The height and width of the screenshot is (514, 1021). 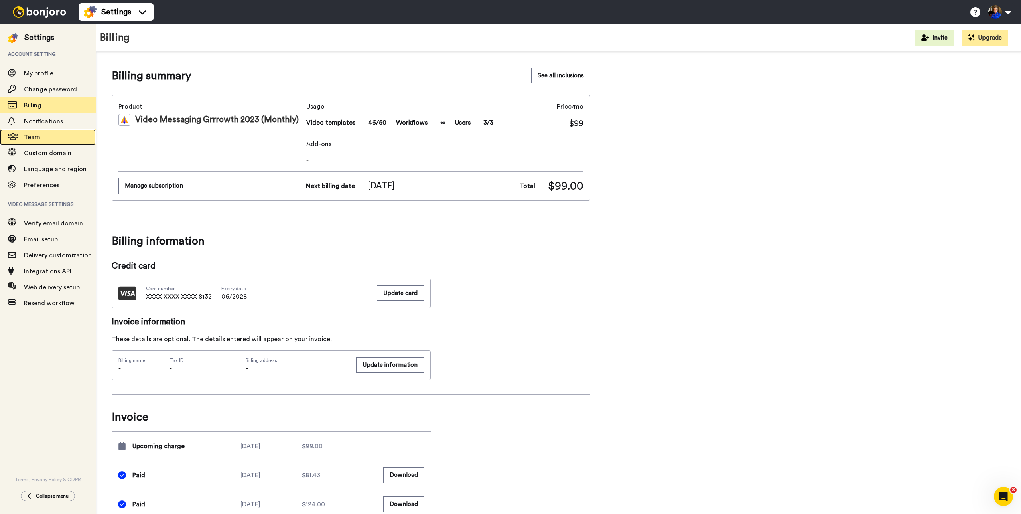 I want to click on span: Change password, so click(x=50, y=89).